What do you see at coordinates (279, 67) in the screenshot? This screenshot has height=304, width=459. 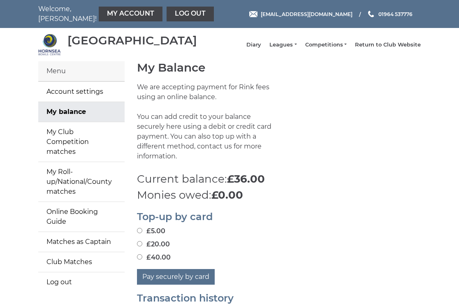 I see `h1: My Balance` at bounding box center [279, 67].